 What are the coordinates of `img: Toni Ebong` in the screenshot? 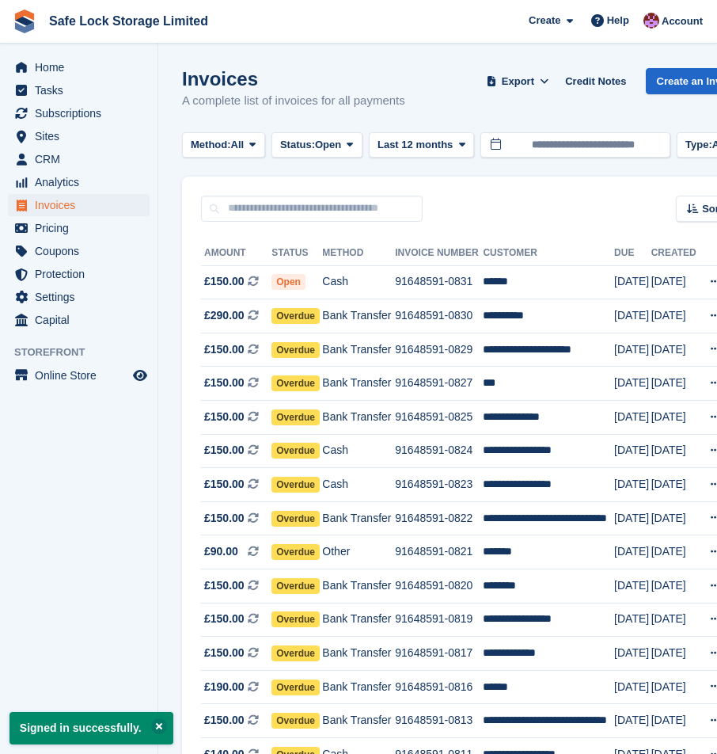 It's located at (651, 21).